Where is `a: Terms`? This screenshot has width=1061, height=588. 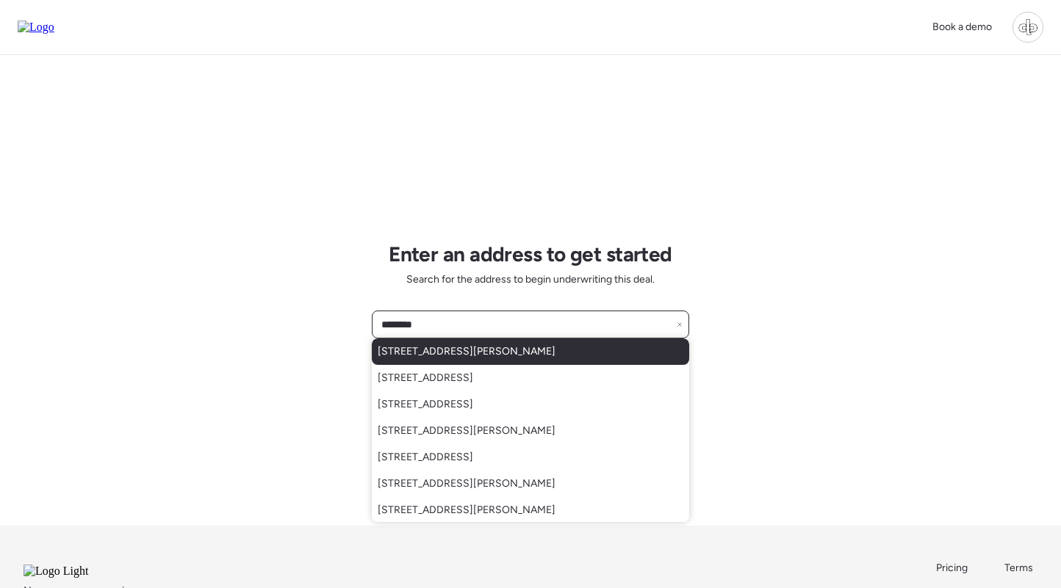
a: Terms is located at coordinates (1020, 569).